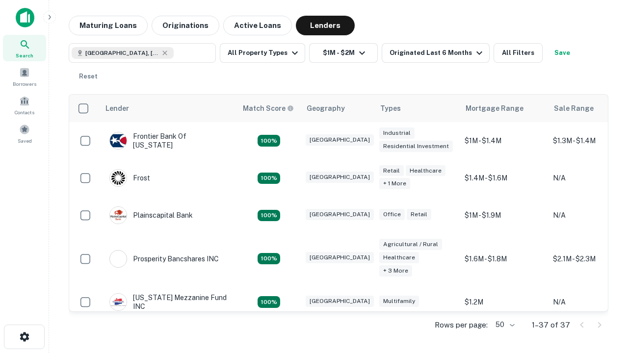 This screenshot has height=353, width=628. I want to click on div: Agricultural / Rural, so click(411, 244).